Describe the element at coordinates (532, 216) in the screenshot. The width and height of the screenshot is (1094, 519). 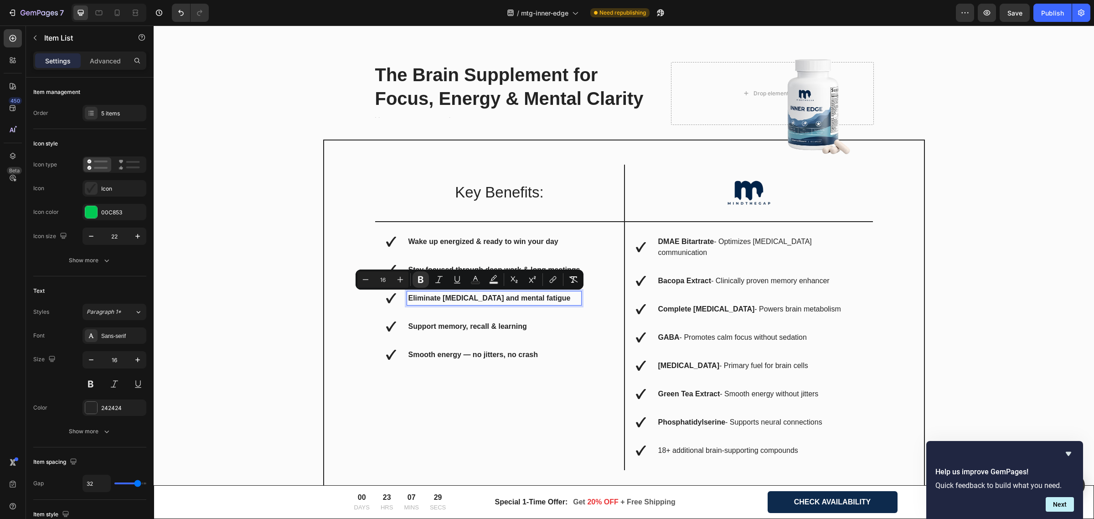
I see `strong: DMAE Bitartrate` at that location.